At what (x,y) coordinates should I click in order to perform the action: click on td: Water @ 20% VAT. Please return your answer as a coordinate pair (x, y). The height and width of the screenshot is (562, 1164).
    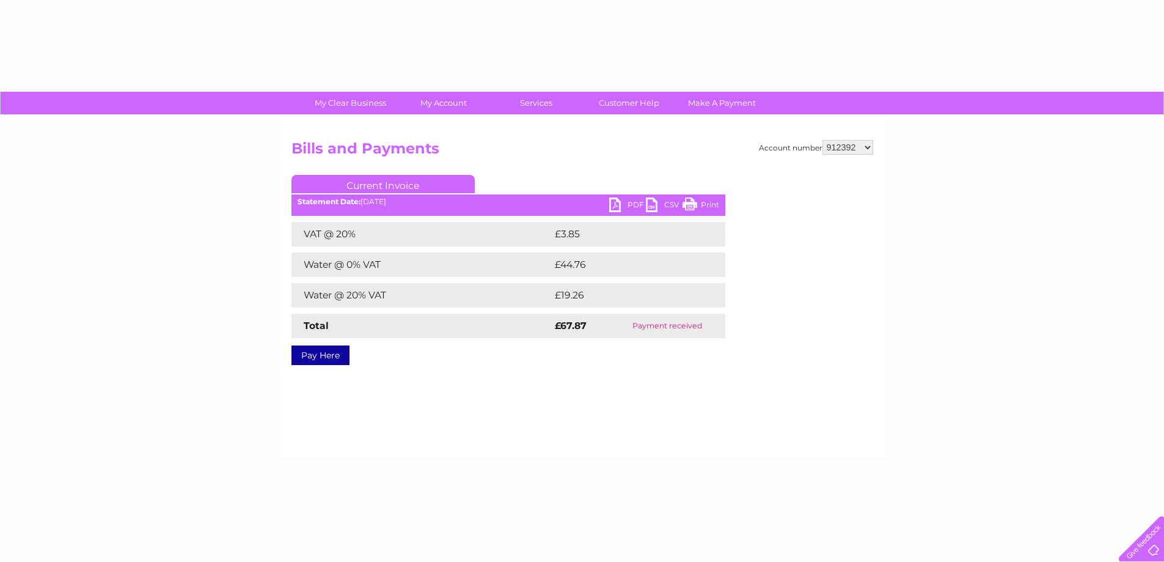
    Looking at the image, I should click on (422, 295).